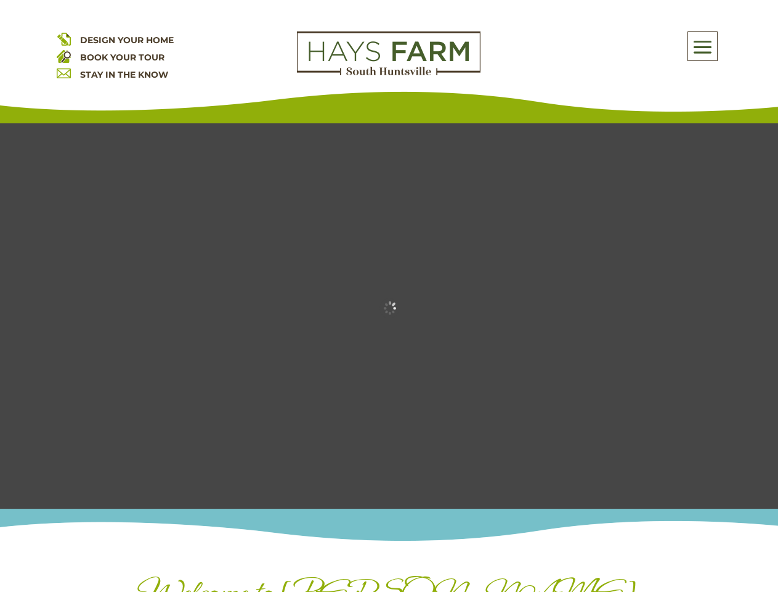  I want to click on img: book your home tour, so click(63, 55).